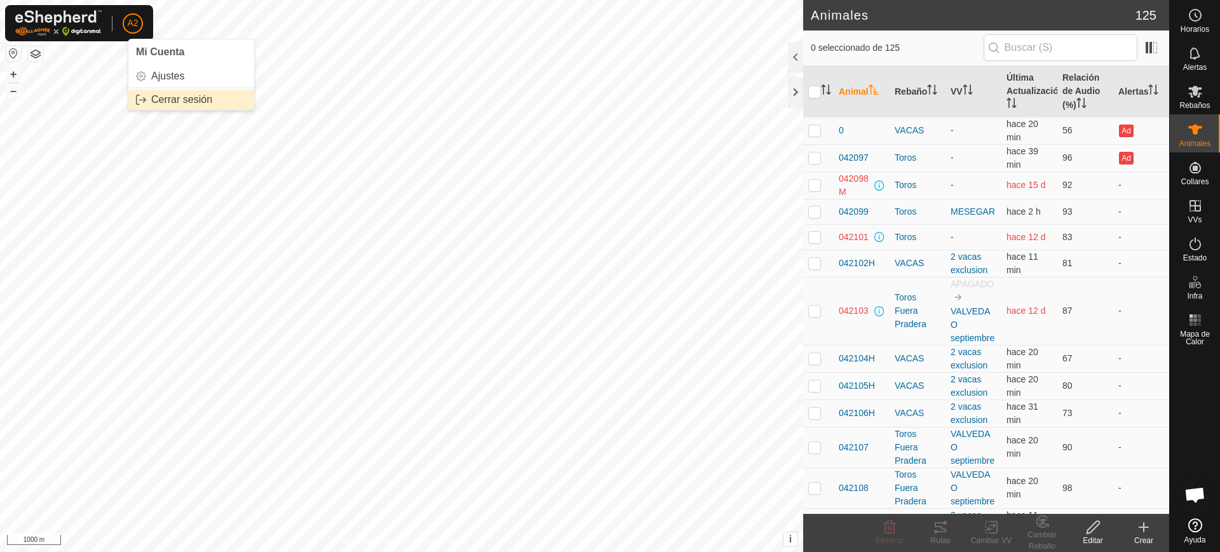  Describe the element at coordinates (1022, 447) in the screenshot. I see `span: 26 sept 2025, 13:29` at that location.